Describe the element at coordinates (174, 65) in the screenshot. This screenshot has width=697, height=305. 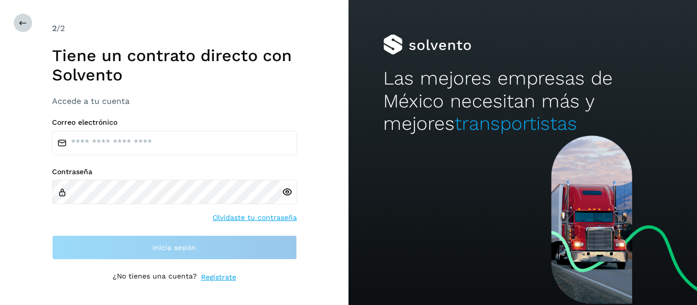
I see `h1: Tiene un contrato directo con Solvento` at that location.